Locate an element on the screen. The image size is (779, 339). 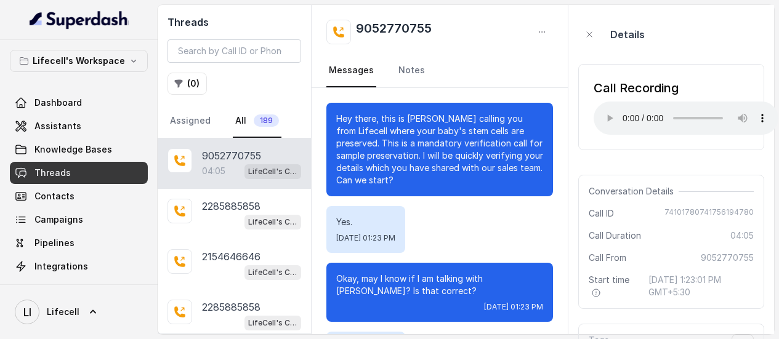
span: Threads is located at coordinates (52, 173).